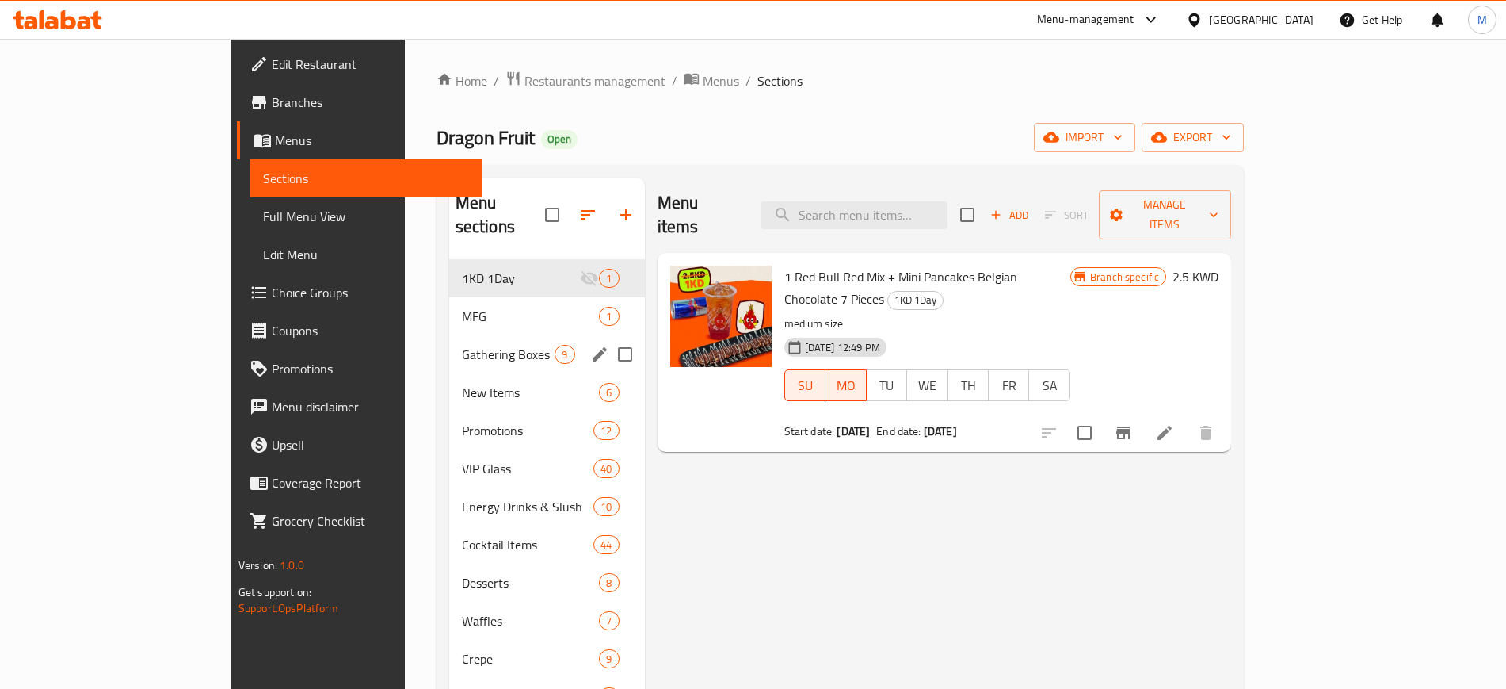 This screenshot has width=1506, height=689. Describe the element at coordinates (528, 468) in the screenshot. I see `div: VIP Glass` at that location.